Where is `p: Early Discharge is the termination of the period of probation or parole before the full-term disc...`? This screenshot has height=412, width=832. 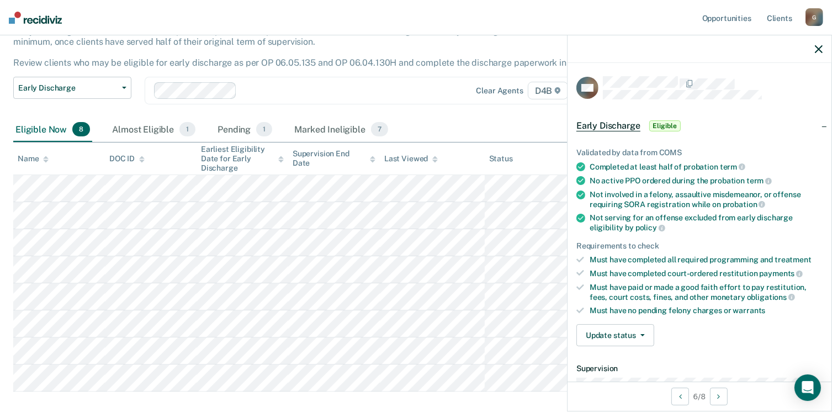 p: Early Discharge is the termination of the period of probation or parole before the full-term disc... is located at coordinates (310, 47).